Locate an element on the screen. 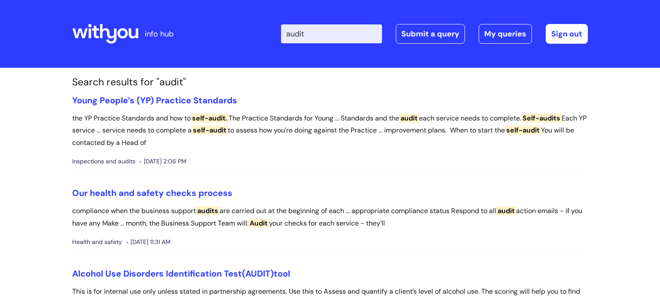 This screenshot has height=298, width=660. a: Young People’s (YP) Practice Standards is located at coordinates (155, 100).